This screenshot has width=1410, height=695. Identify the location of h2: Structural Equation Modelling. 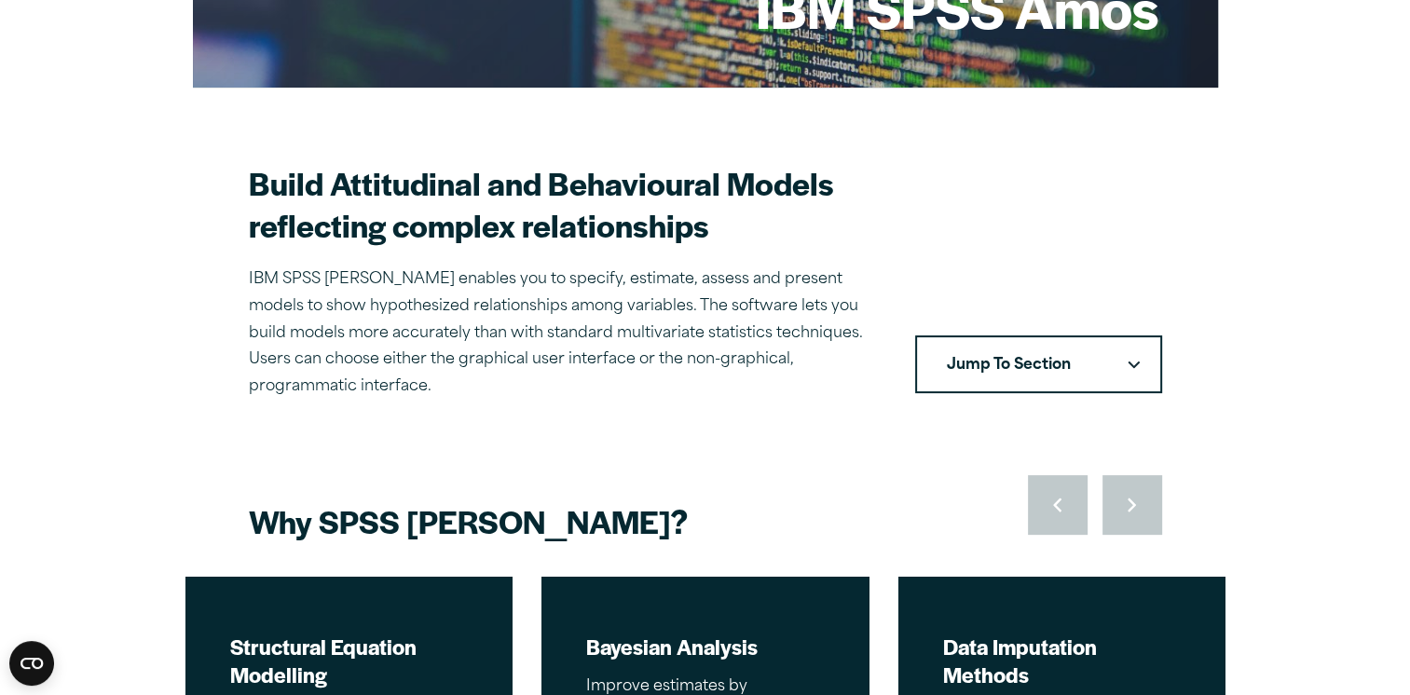
(349, 661).